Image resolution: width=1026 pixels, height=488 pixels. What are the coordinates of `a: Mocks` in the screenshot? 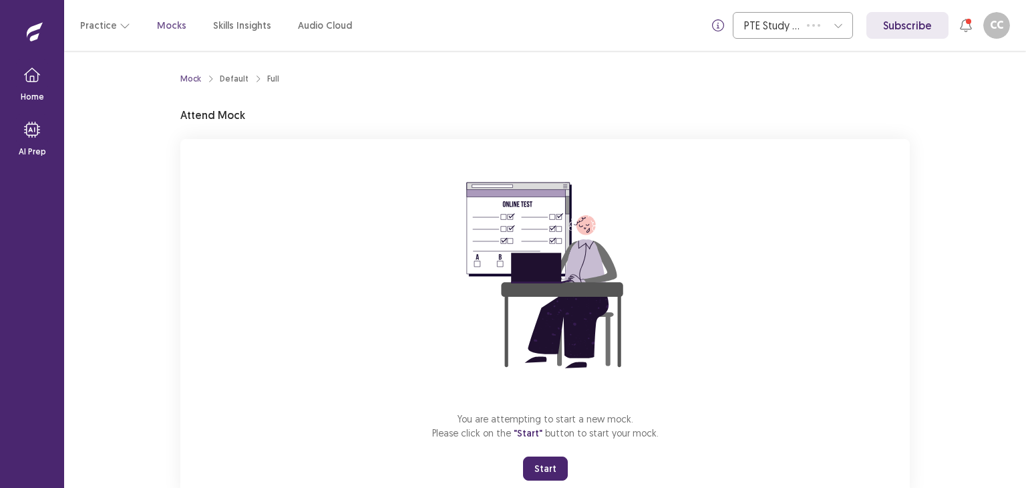 It's located at (172, 25).